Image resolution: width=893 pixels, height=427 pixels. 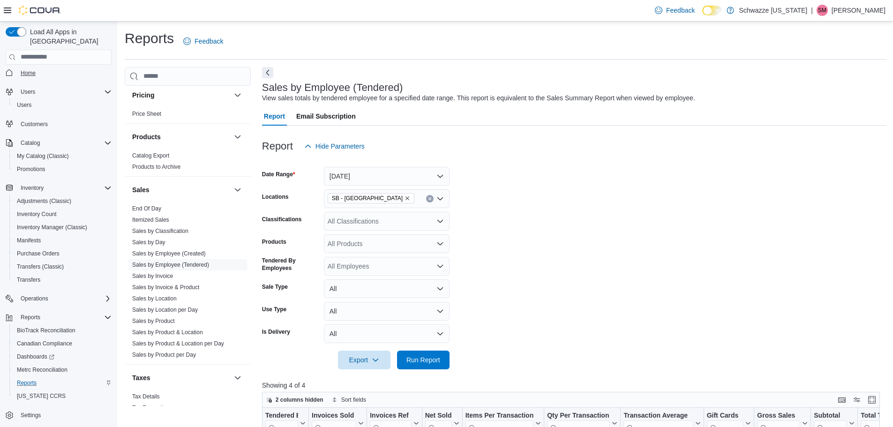 I want to click on button: Inventory Count, so click(x=62, y=214).